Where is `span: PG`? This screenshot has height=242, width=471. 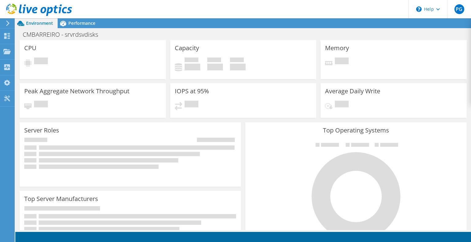 span: PG is located at coordinates (459, 9).